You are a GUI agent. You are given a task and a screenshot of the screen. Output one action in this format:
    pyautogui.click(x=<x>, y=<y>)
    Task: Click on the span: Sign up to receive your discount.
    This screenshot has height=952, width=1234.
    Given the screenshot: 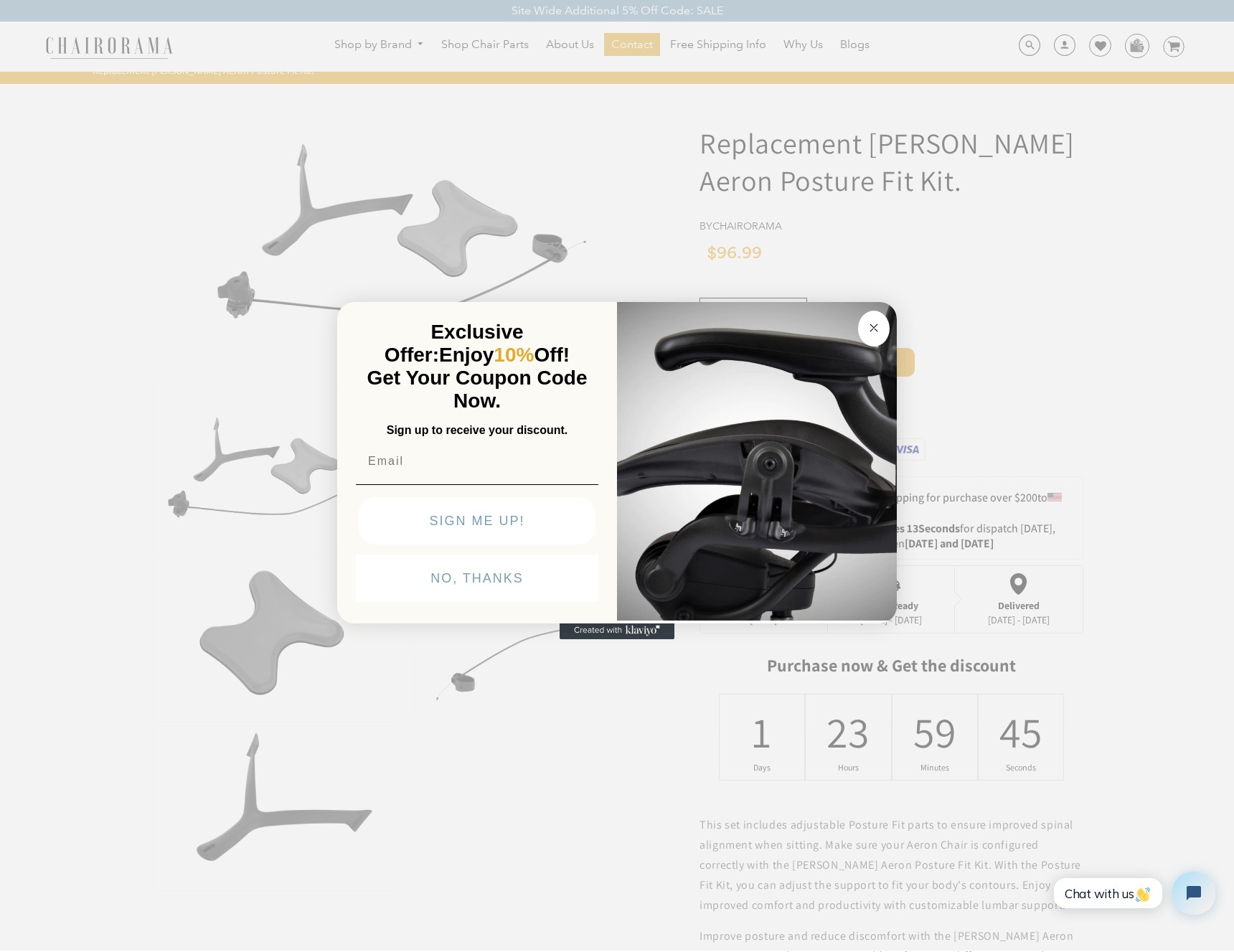 What is the action you would take?
    pyautogui.click(x=477, y=430)
    